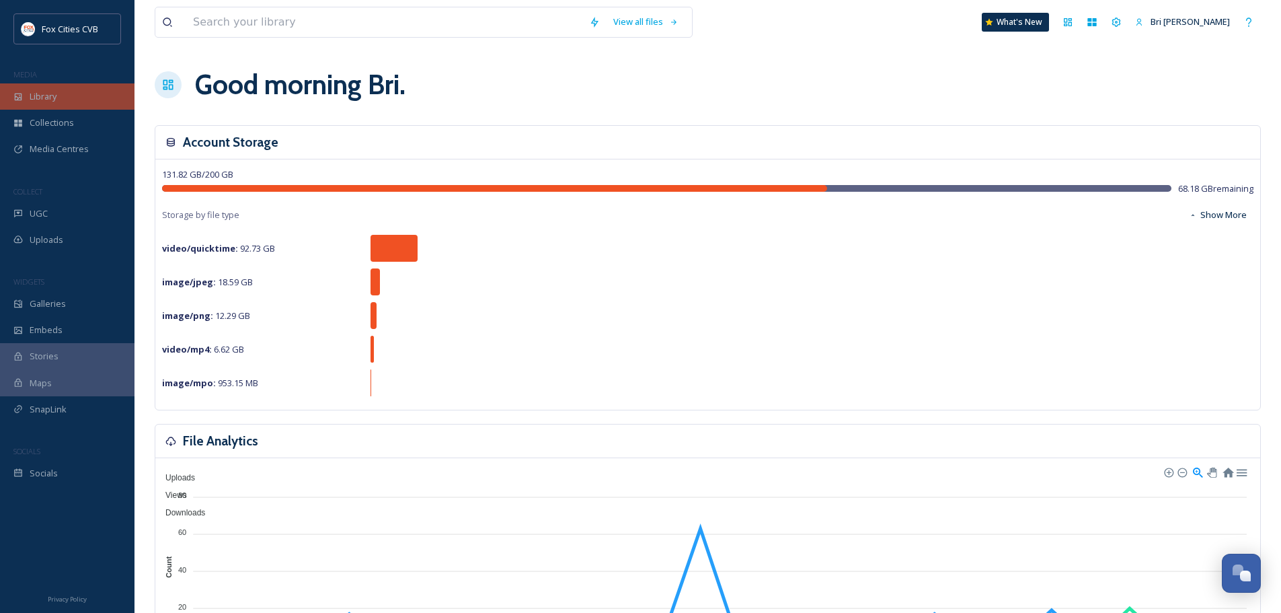  What do you see at coordinates (25, 74) in the screenshot?
I see `span: MEDIA` at bounding box center [25, 74].